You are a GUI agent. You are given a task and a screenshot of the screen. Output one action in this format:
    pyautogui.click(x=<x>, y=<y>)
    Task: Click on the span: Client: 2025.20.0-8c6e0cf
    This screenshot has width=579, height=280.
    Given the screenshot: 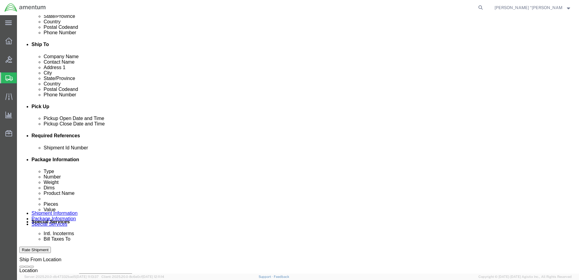 What is the action you would take?
    pyautogui.click(x=133, y=277)
    